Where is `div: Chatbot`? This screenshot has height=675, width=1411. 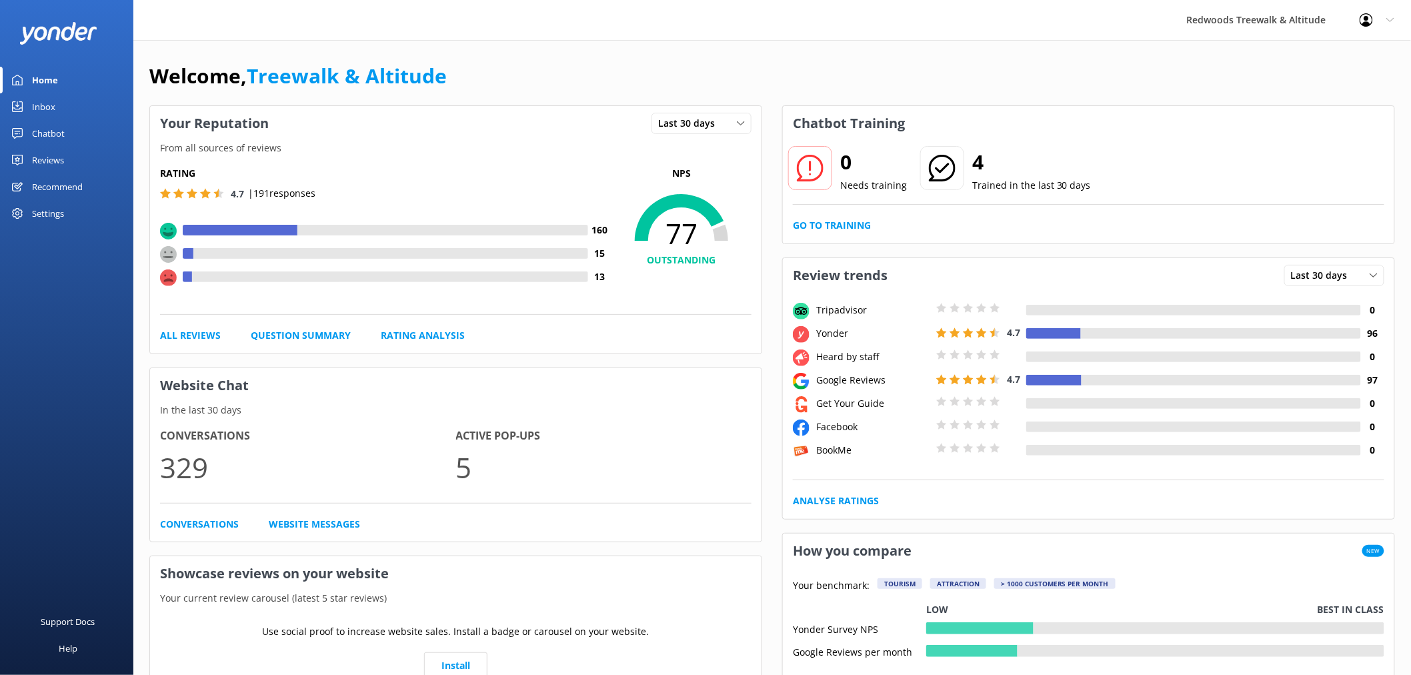 div: Chatbot is located at coordinates (48, 133).